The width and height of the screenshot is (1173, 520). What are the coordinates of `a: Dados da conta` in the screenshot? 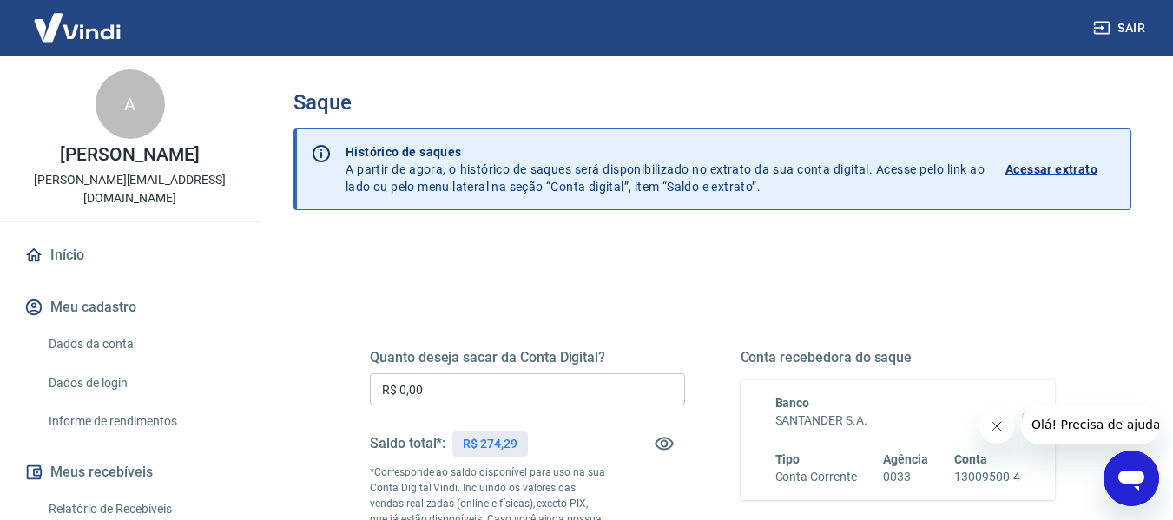 It's located at (140, 344).